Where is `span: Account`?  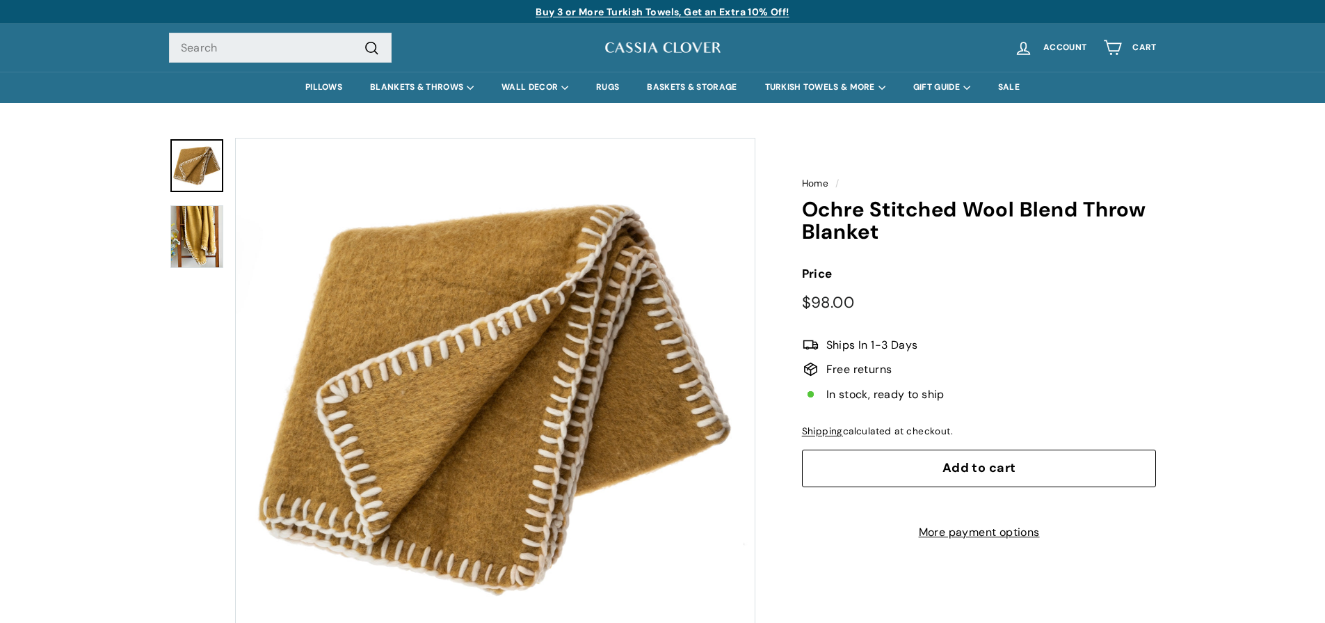 span: Account is located at coordinates (1065, 47).